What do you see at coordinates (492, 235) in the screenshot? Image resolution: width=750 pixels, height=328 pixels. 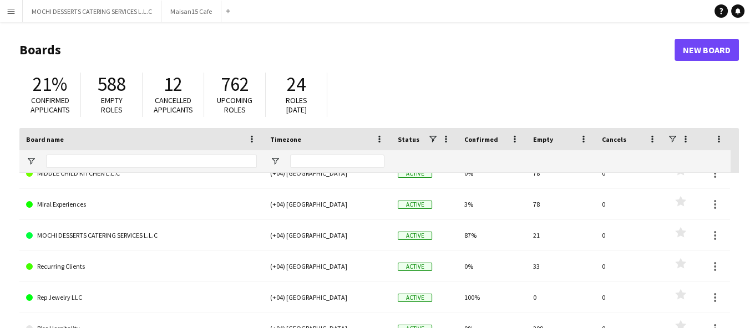 I see `div: 87%` at bounding box center [492, 235].